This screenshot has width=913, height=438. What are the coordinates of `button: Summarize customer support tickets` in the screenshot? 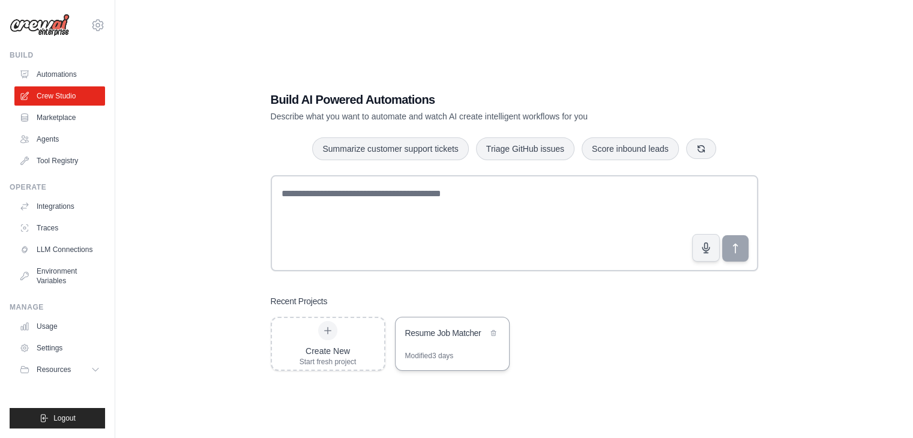 It's located at (390, 149).